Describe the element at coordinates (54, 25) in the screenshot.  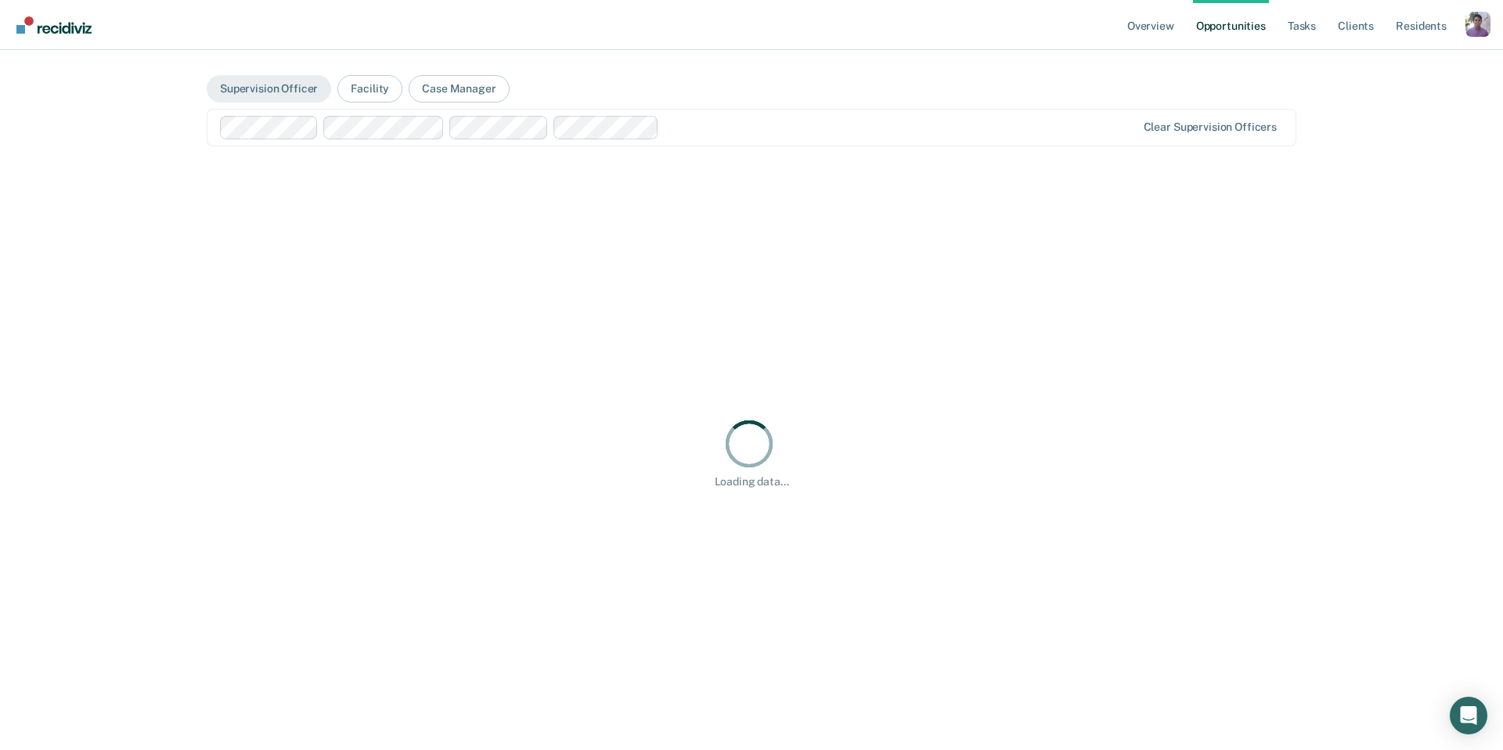
I see `img: Recidiviz` at that location.